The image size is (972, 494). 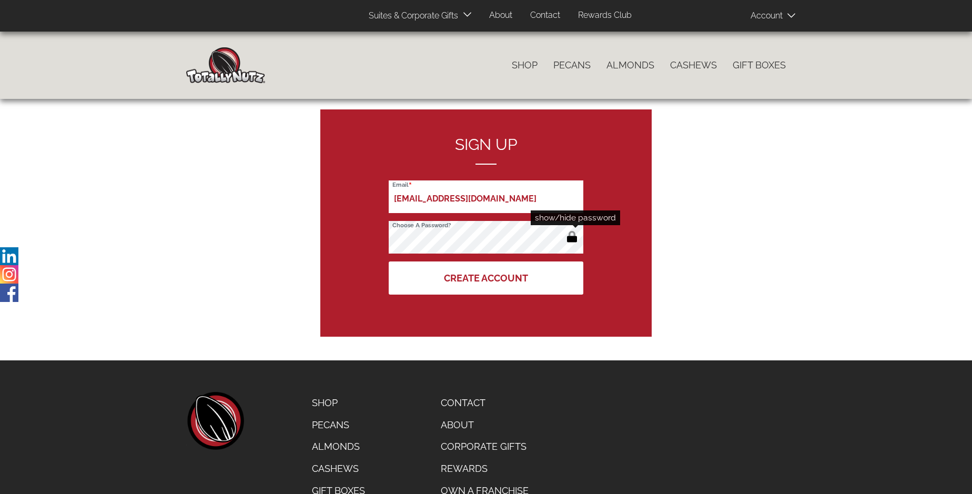 What do you see at coordinates (484, 469) in the screenshot?
I see `a: Rewards` at bounding box center [484, 469].